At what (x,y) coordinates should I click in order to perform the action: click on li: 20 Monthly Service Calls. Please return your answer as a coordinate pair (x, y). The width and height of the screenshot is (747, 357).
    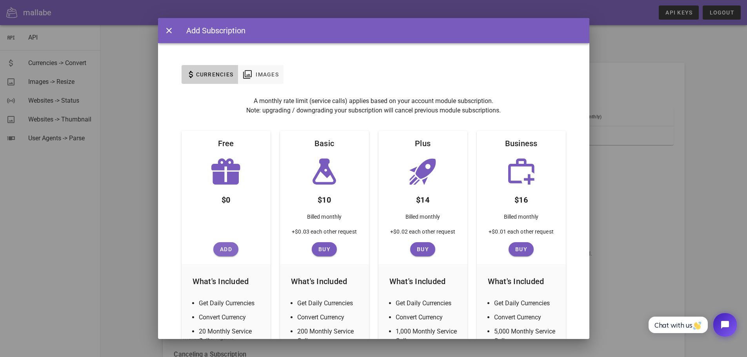
    Looking at the image, I should click on (231, 336).